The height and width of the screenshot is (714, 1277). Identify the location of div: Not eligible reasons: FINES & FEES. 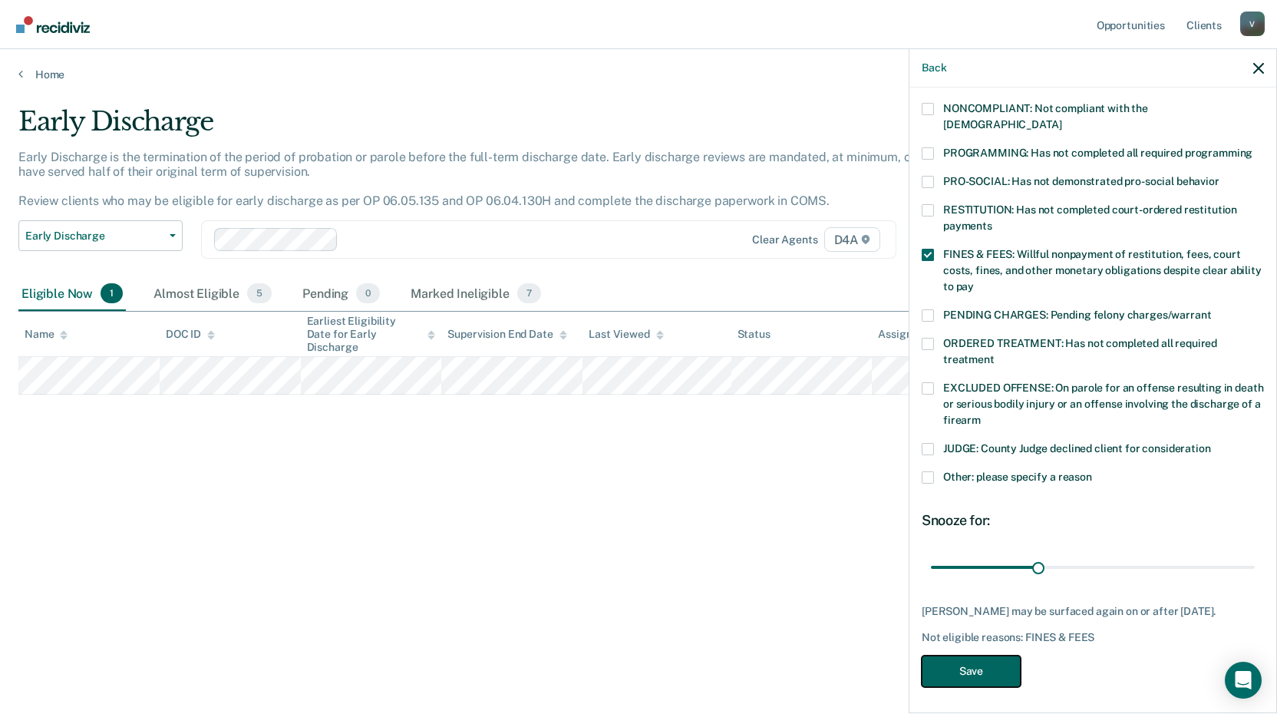
(1093, 637).